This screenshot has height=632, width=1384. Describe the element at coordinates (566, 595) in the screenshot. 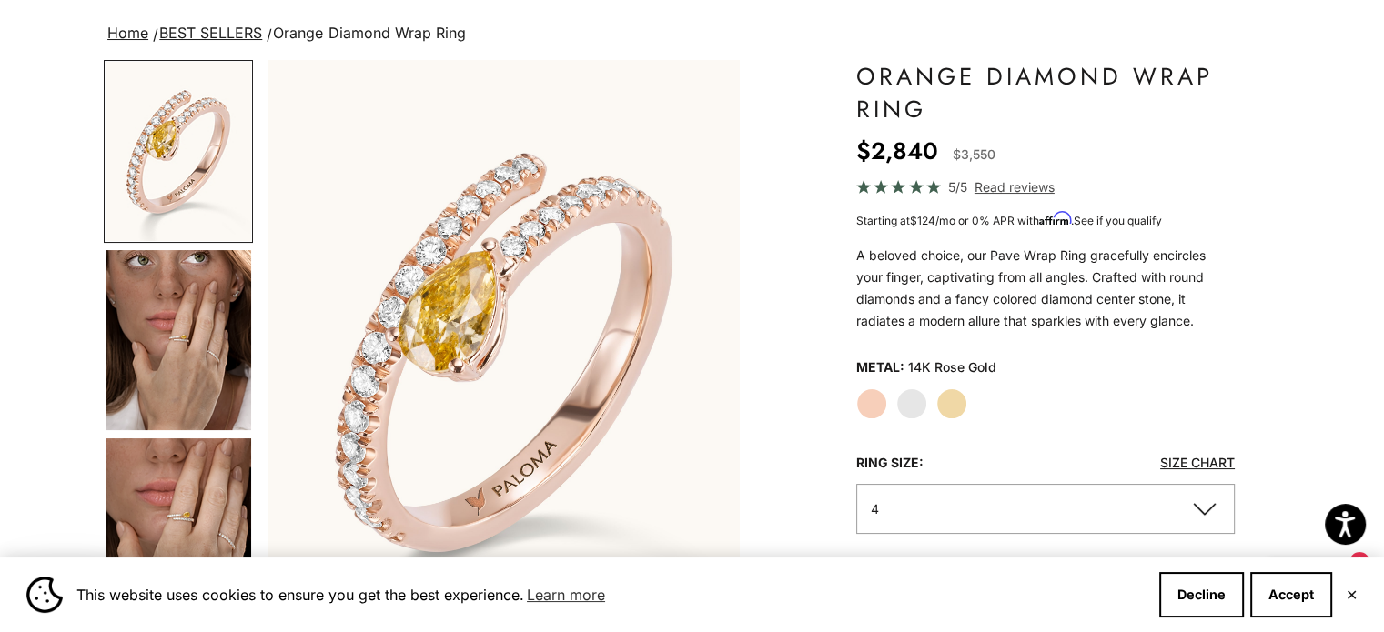

I see `a: Learn more` at that location.